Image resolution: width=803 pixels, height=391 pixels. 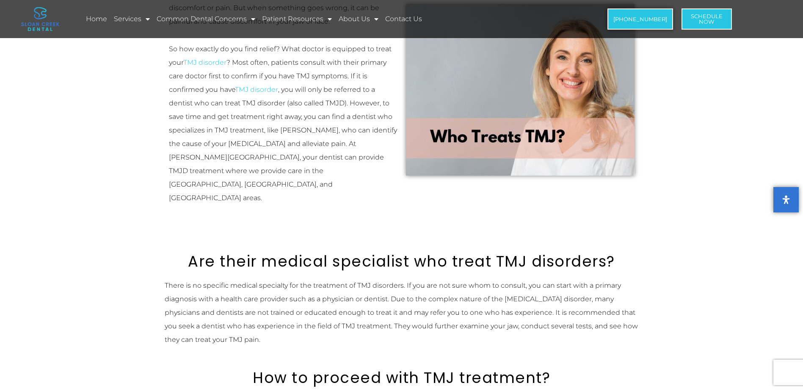 I want to click on h2: How to proceed with TMJ treatment?, so click(x=402, y=378).